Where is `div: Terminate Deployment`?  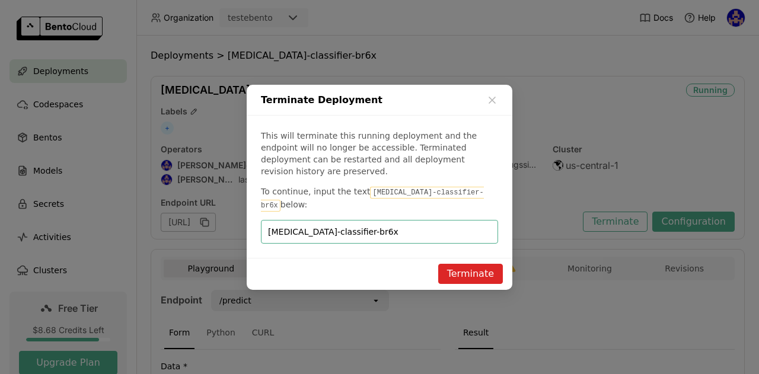
div: Terminate Deployment is located at coordinates (379, 100).